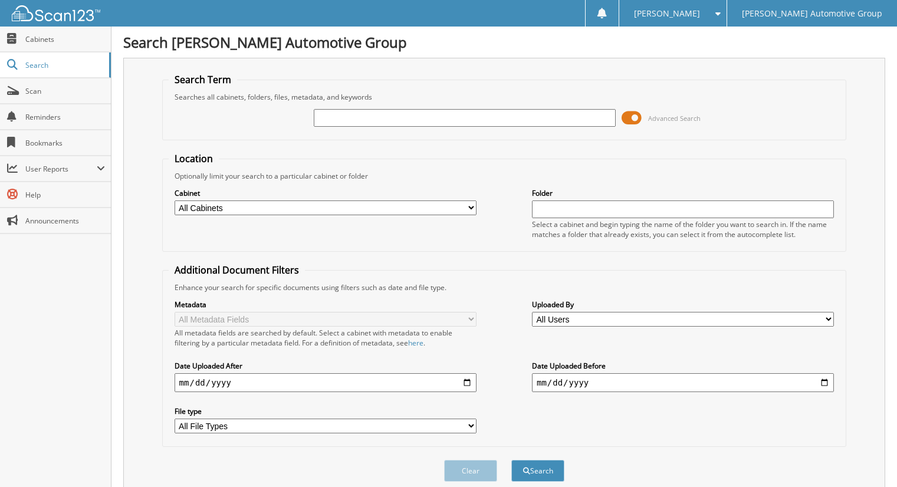 This screenshot has height=487, width=897. I want to click on div: Searches all cabinets, folders, files, metadata, and keywords, so click(504, 97).